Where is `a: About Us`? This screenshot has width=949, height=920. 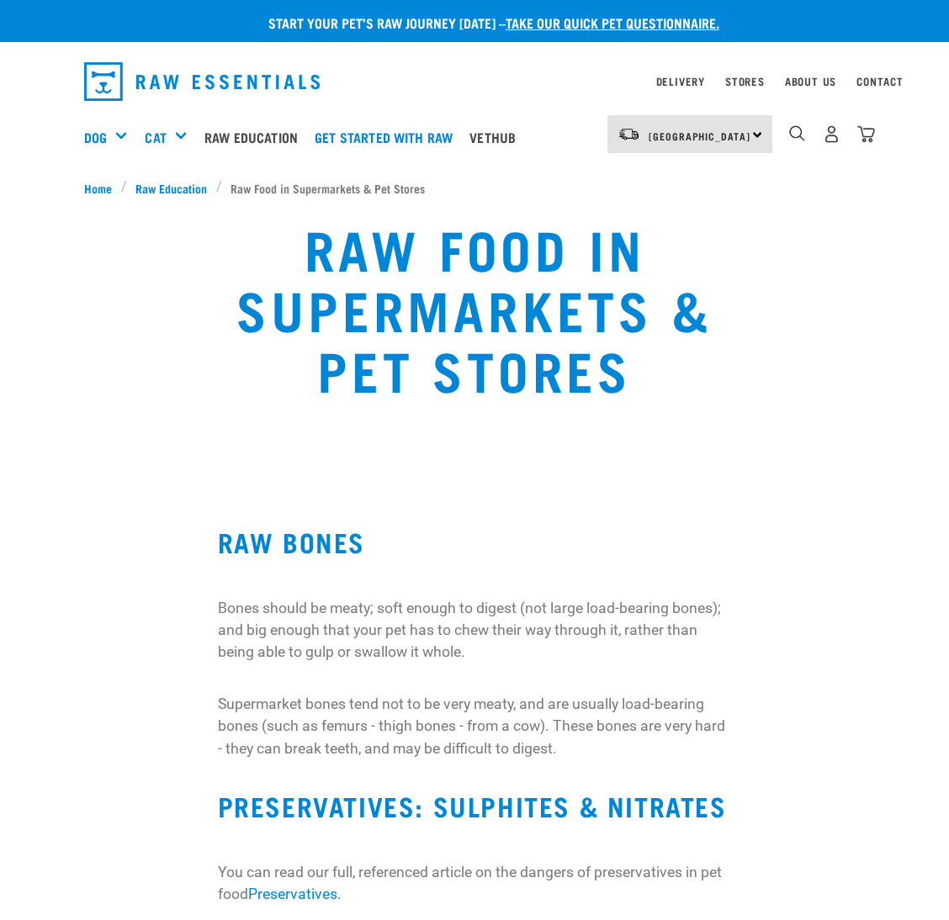
a: About Us is located at coordinates (810, 81).